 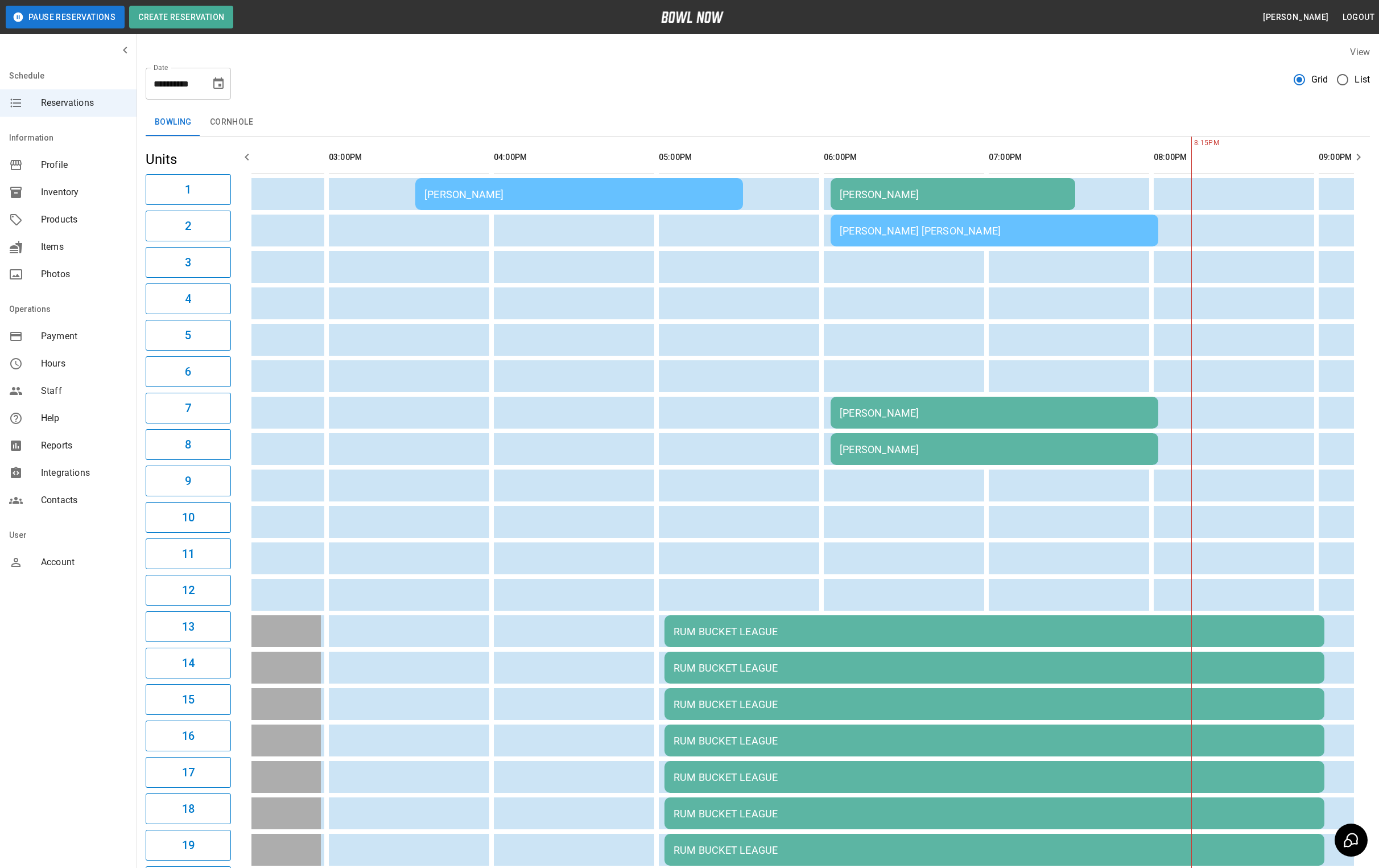 What do you see at coordinates (84, 446) in the screenshot?
I see `span: Reports` at bounding box center [84, 446].